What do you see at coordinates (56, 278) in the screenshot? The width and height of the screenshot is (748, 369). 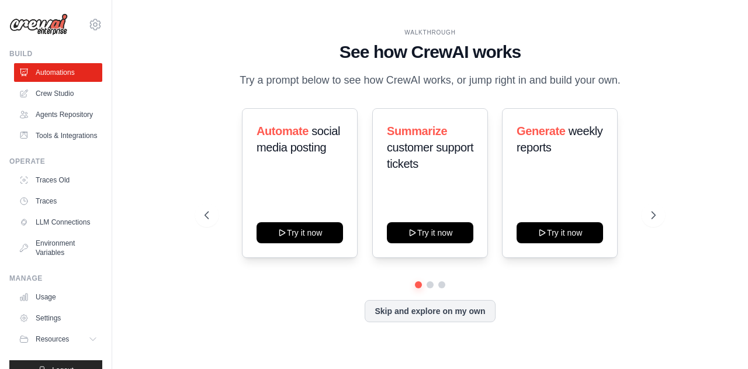 I see `div: Manage` at bounding box center [56, 278].